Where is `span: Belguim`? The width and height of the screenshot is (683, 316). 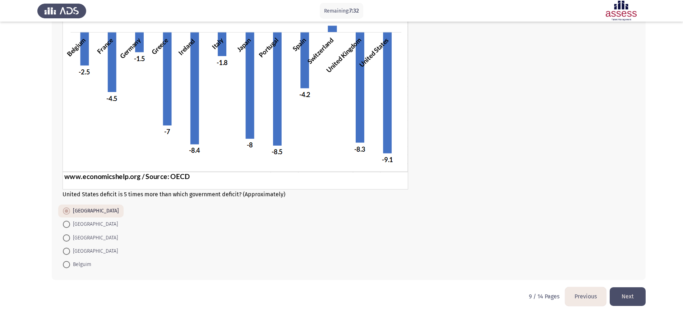 span: Belguim is located at coordinates (80, 264).